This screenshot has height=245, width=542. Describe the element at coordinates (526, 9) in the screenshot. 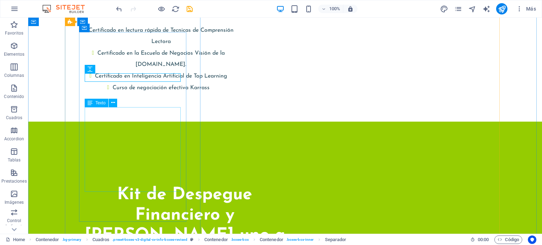

I see `button: Más` at that location.